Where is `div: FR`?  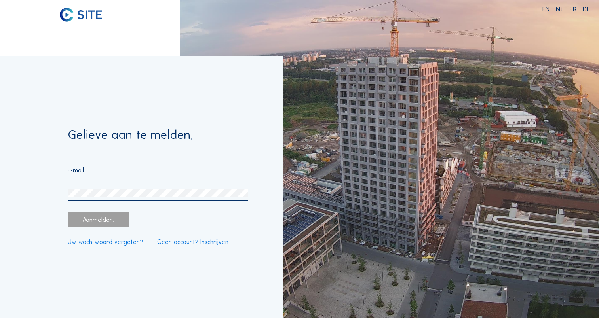
div: FR is located at coordinates (575, 10).